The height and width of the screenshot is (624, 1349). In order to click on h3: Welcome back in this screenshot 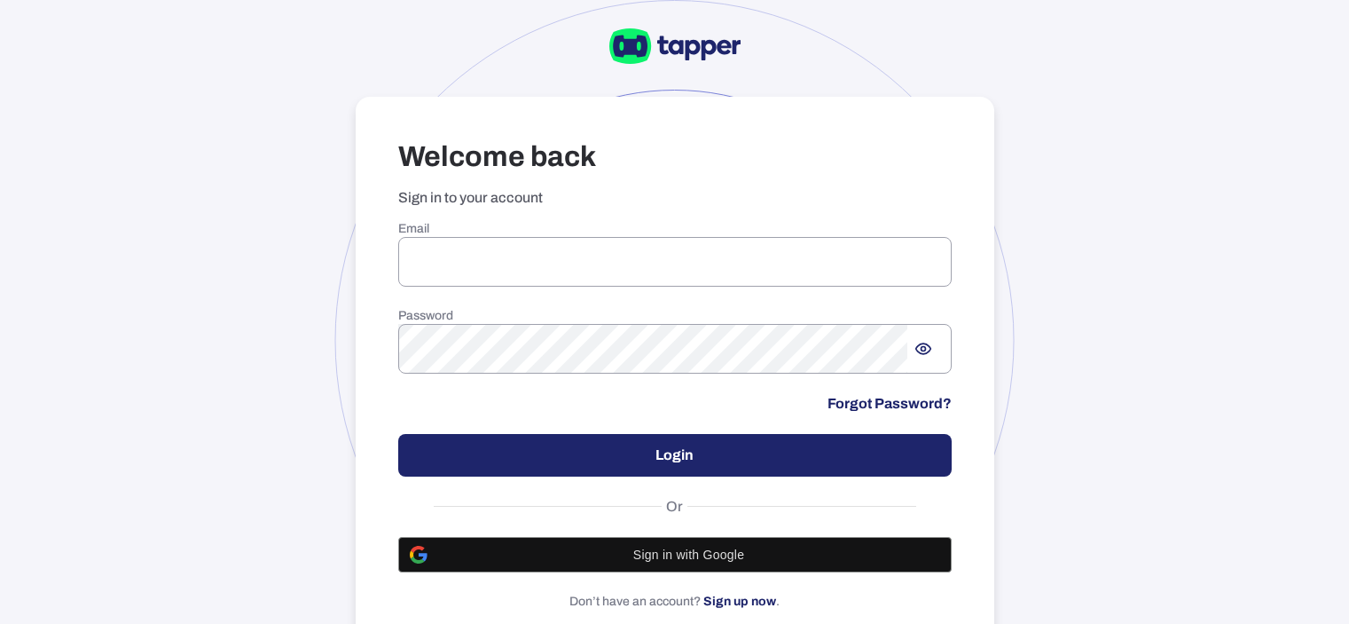, I will do `click(675, 157)`.